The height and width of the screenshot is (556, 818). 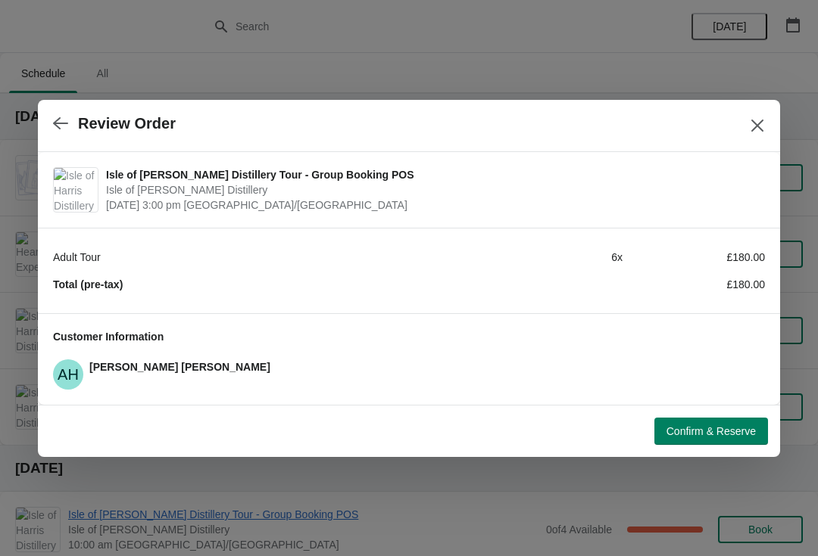 I want to click on img: Isle of Harris Distillery Tour - Group Booking POS | Isle of Harris Distillery | October 13 | 3:0..., so click(x=76, y=190).